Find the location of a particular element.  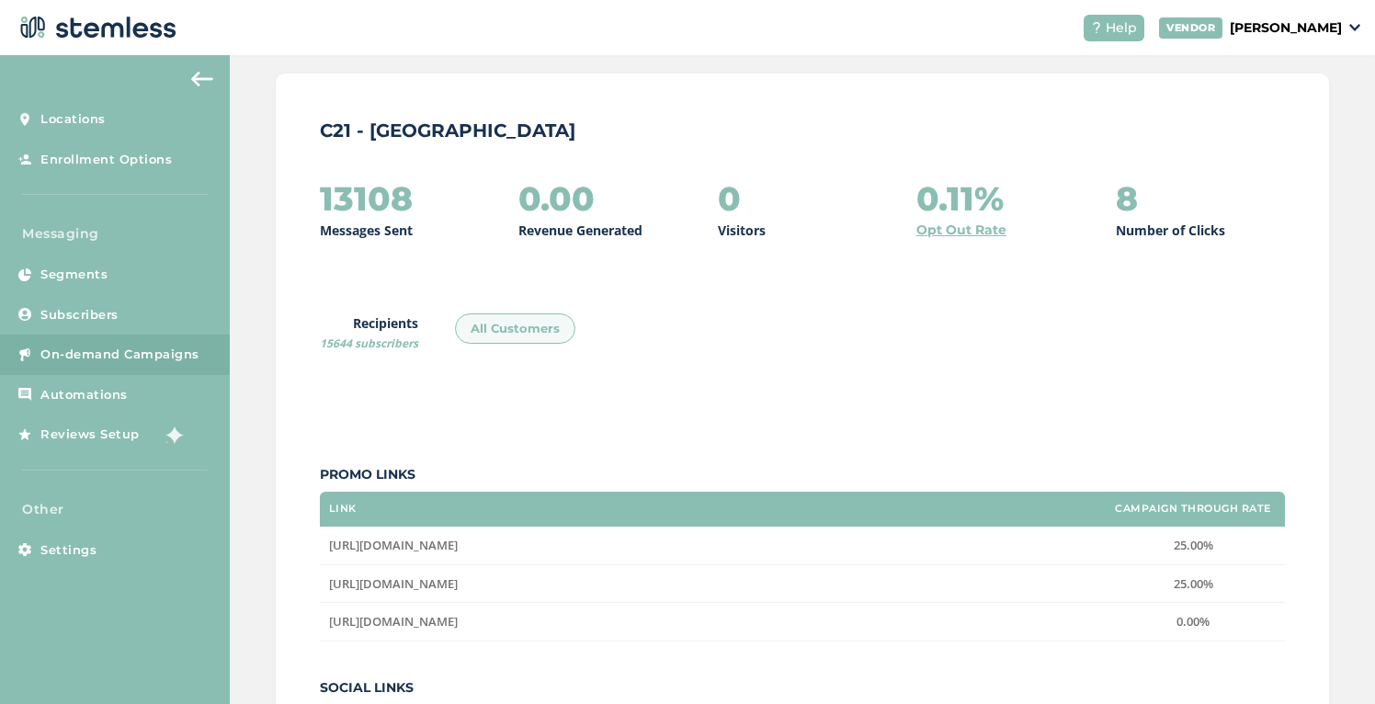

label: Social Links is located at coordinates (802, 688).